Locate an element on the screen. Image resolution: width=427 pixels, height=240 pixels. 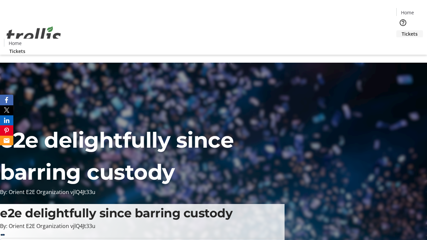
button: Cart is located at coordinates (403, 44).